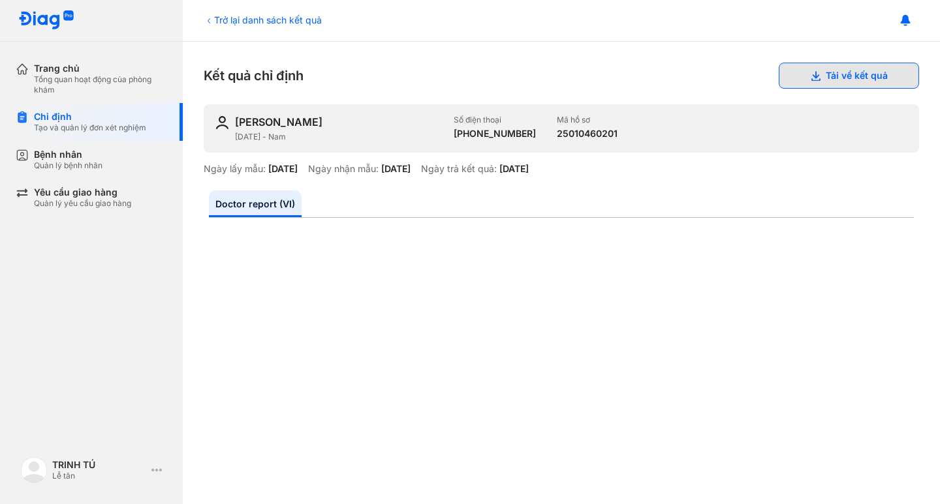  Describe the element at coordinates (68, 166) in the screenshot. I see `div: Quản lý bệnh nhân` at that location.